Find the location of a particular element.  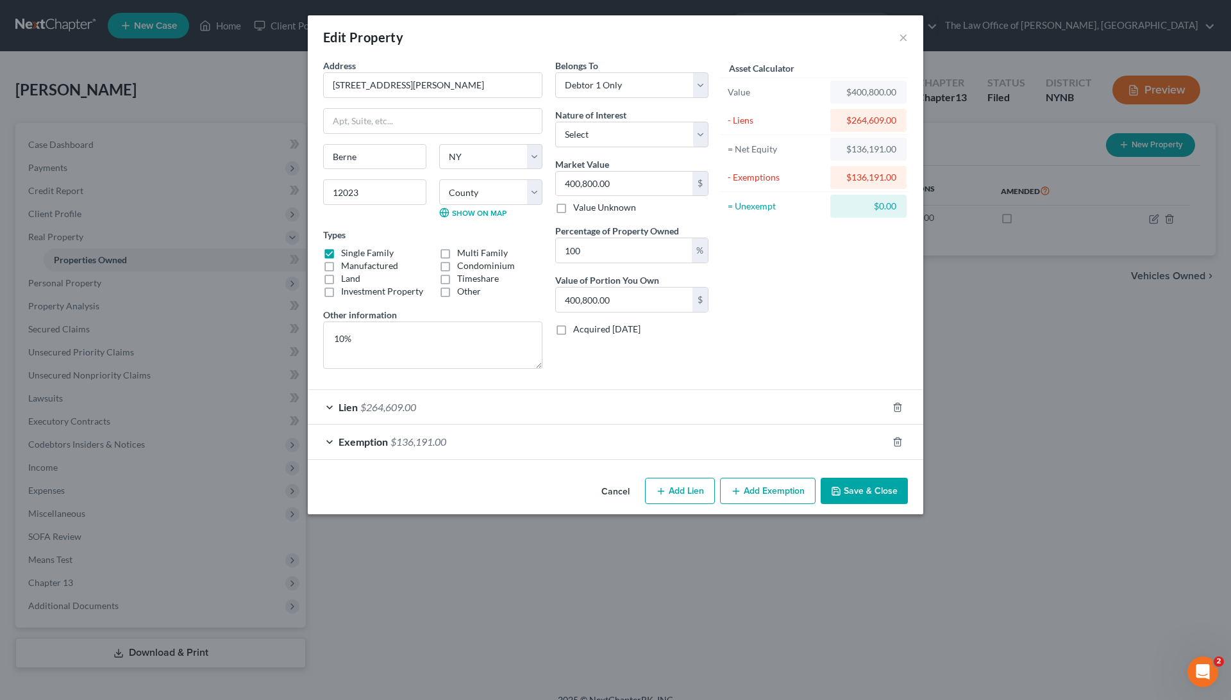

div: - Liens is located at coordinates (775, 120).